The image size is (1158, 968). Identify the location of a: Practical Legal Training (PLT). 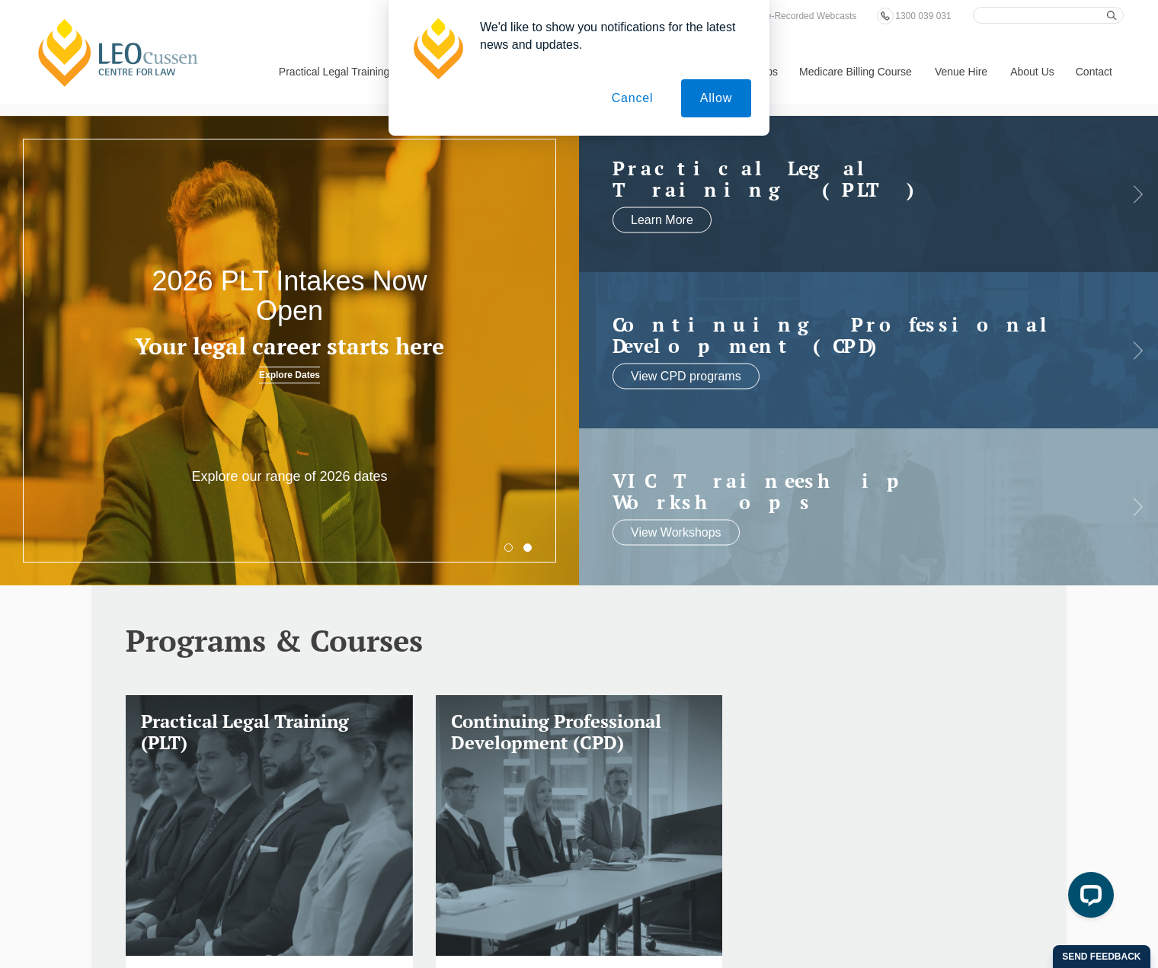
(269, 825).